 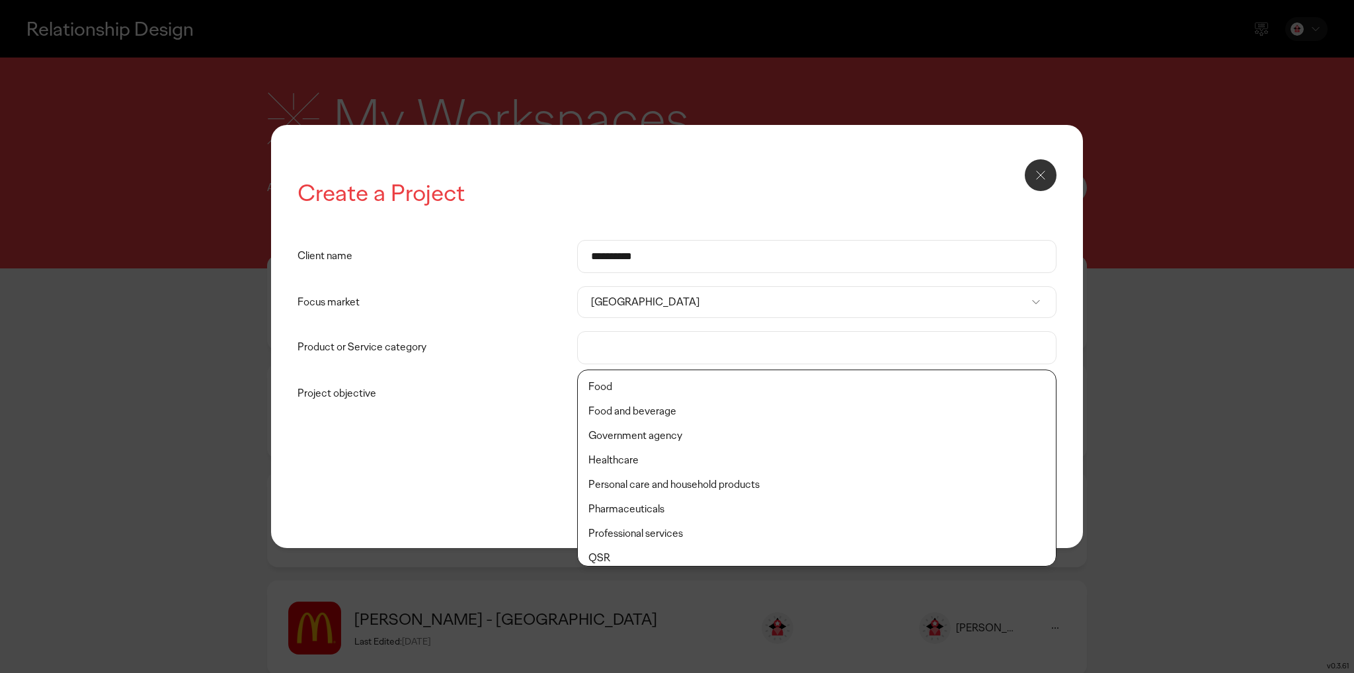 I want to click on h2: Create a Project, so click(x=677, y=193).